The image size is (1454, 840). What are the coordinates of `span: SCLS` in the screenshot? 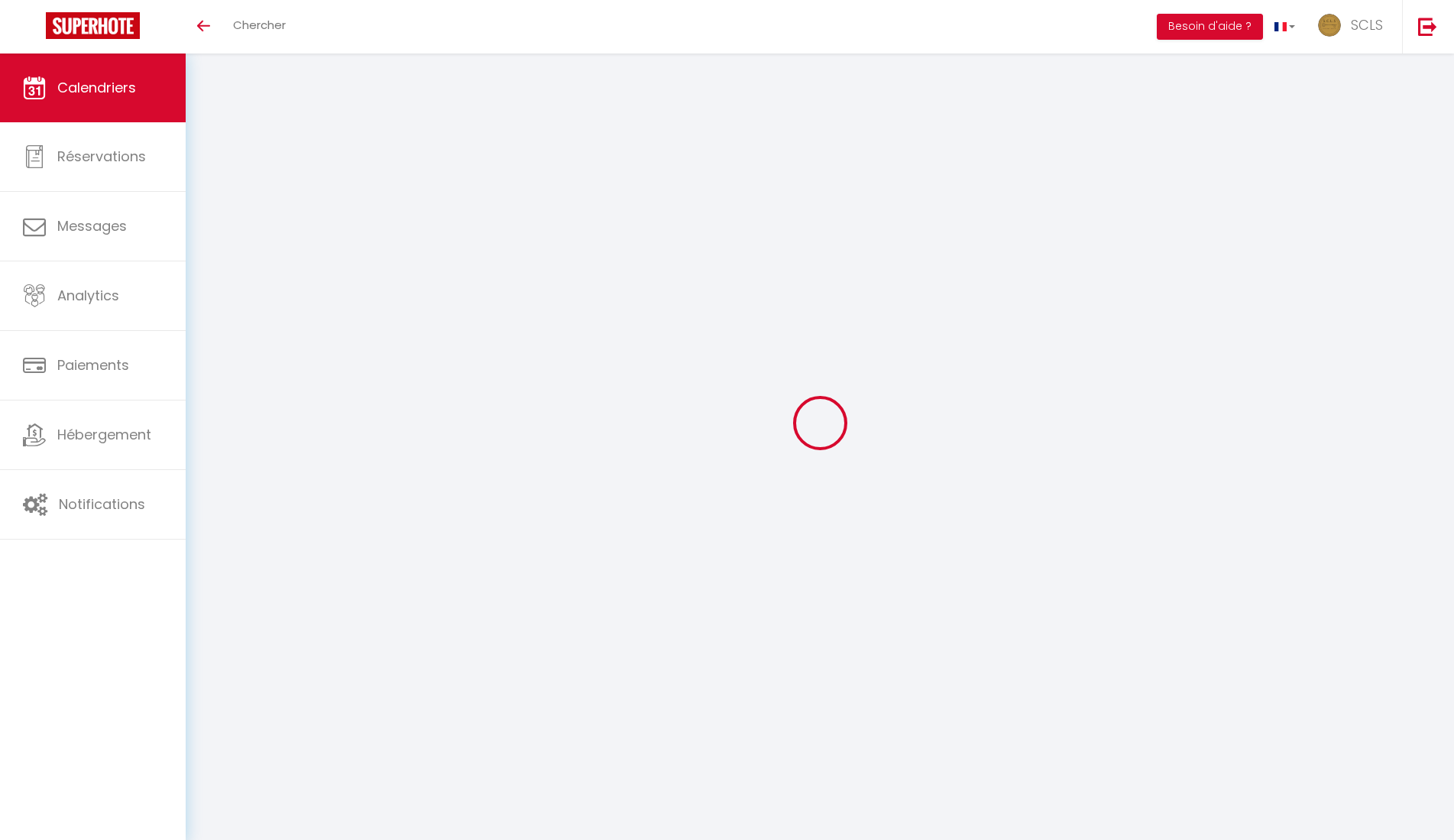 It's located at (1367, 25).